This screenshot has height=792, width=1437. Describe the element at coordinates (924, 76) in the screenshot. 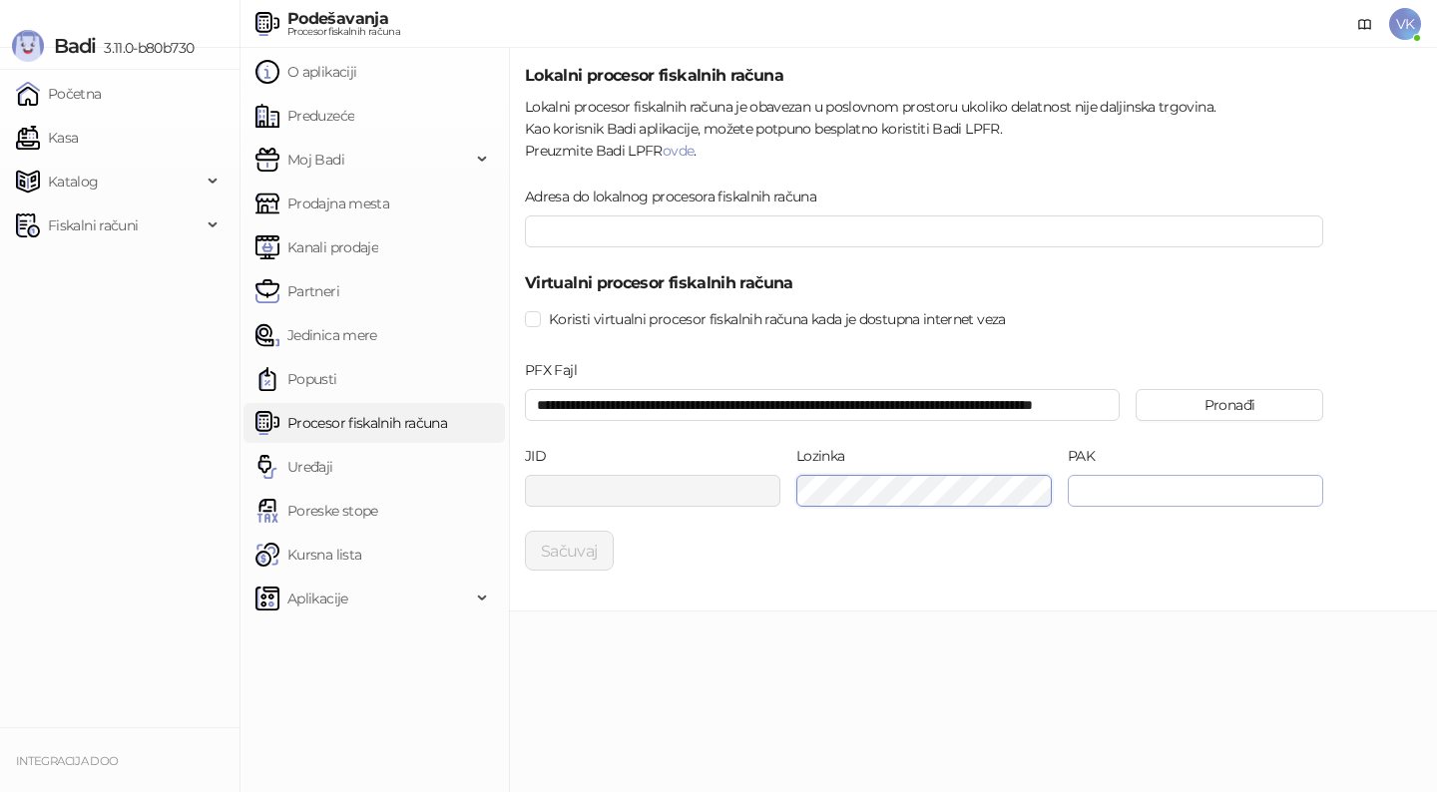

I see `h5: Lokalni procesor fiskalnih računa` at that location.